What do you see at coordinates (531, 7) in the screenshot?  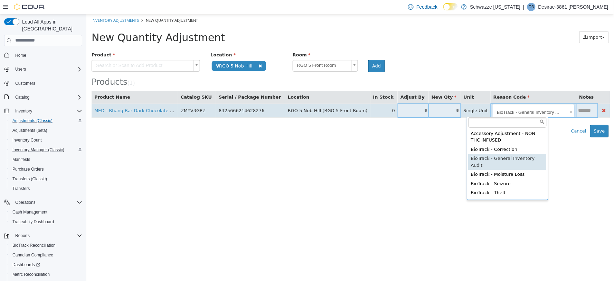 I see `div: Desirae-3861 Matthews` at bounding box center [531, 7].